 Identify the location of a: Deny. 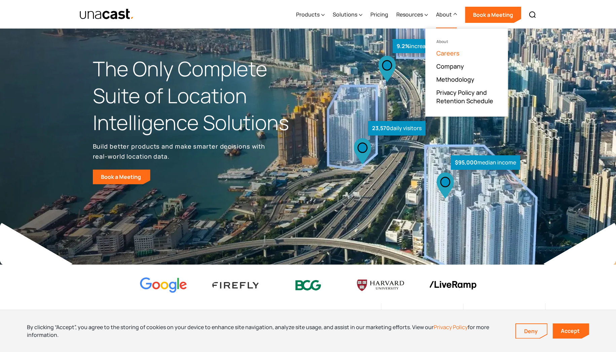
(532, 332).